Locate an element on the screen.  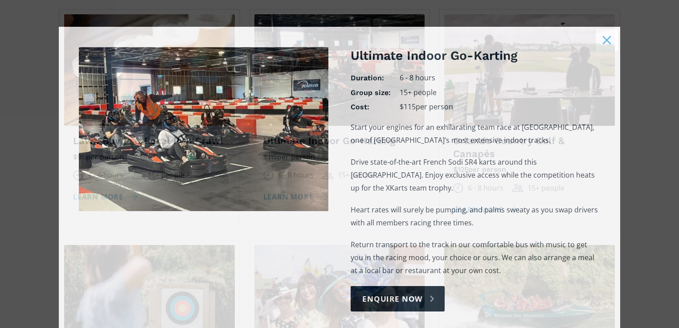
img: Ultimate Indoor Go-Karting is located at coordinates (204, 129).